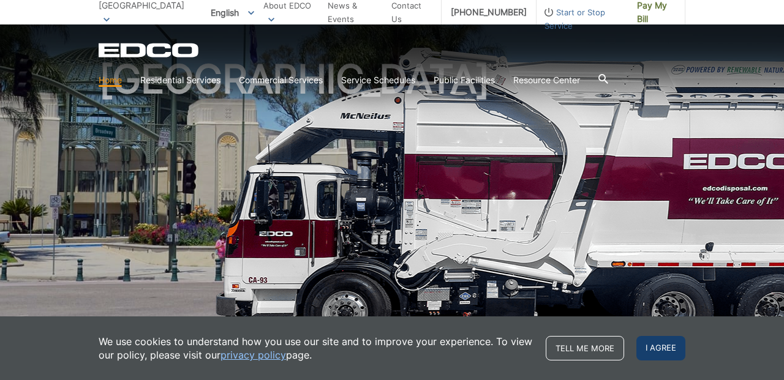 This screenshot has width=784, height=380. What do you see at coordinates (149, 50) in the screenshot?
I see `a: EDCD logo. Return to the homepage.` at bounding box center [149, 50].